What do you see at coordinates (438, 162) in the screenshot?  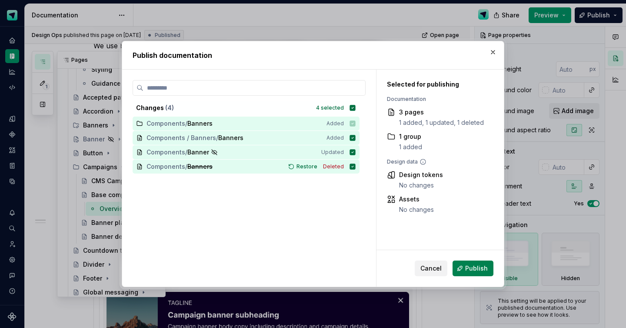 I see `div: Design data` at bounding box center [438, 162].